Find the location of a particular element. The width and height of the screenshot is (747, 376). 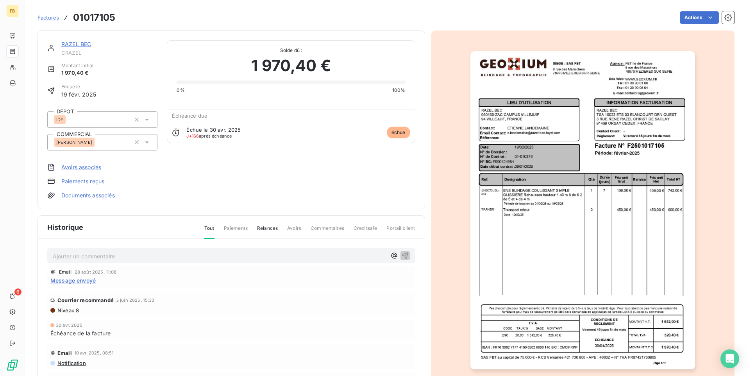

a: Factures is located at coordinates (48, 18).